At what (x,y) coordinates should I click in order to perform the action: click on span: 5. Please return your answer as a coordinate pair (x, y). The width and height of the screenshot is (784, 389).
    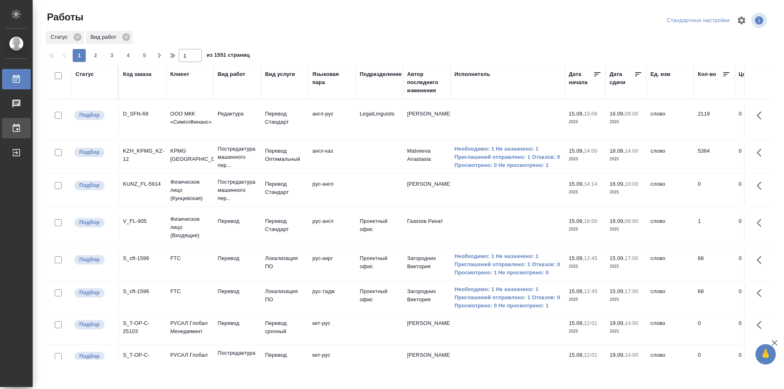
    Looking at the image, I should click on (145, 56).